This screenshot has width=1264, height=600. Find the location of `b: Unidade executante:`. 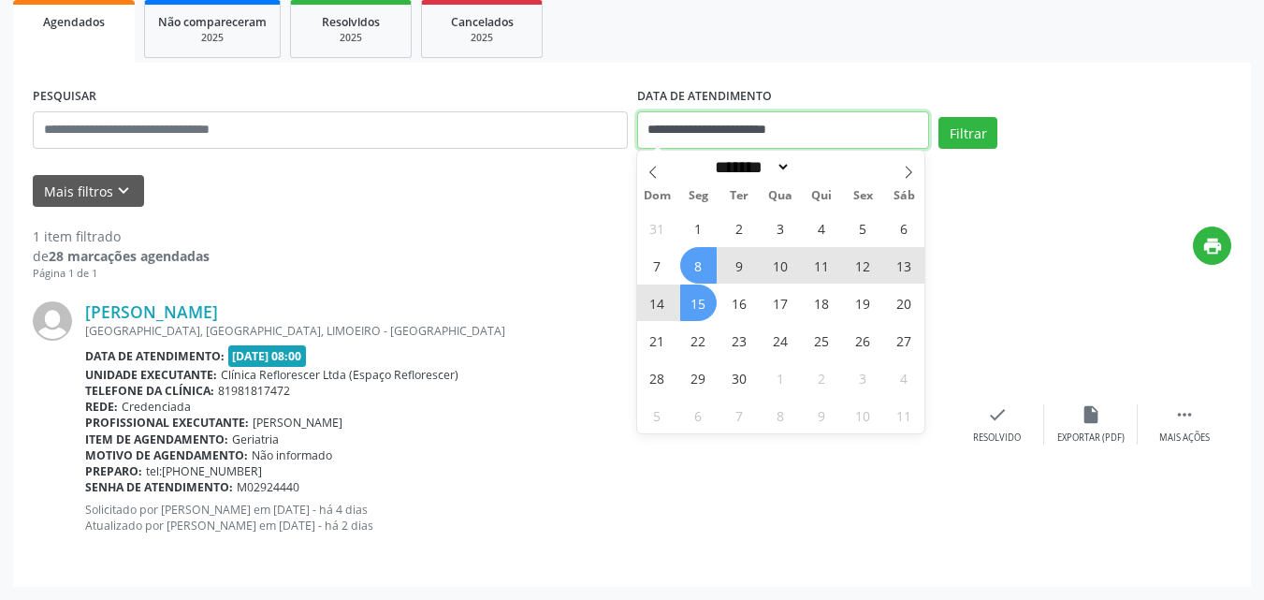

b: Unidade executante: is located at coordinates (151, 374).